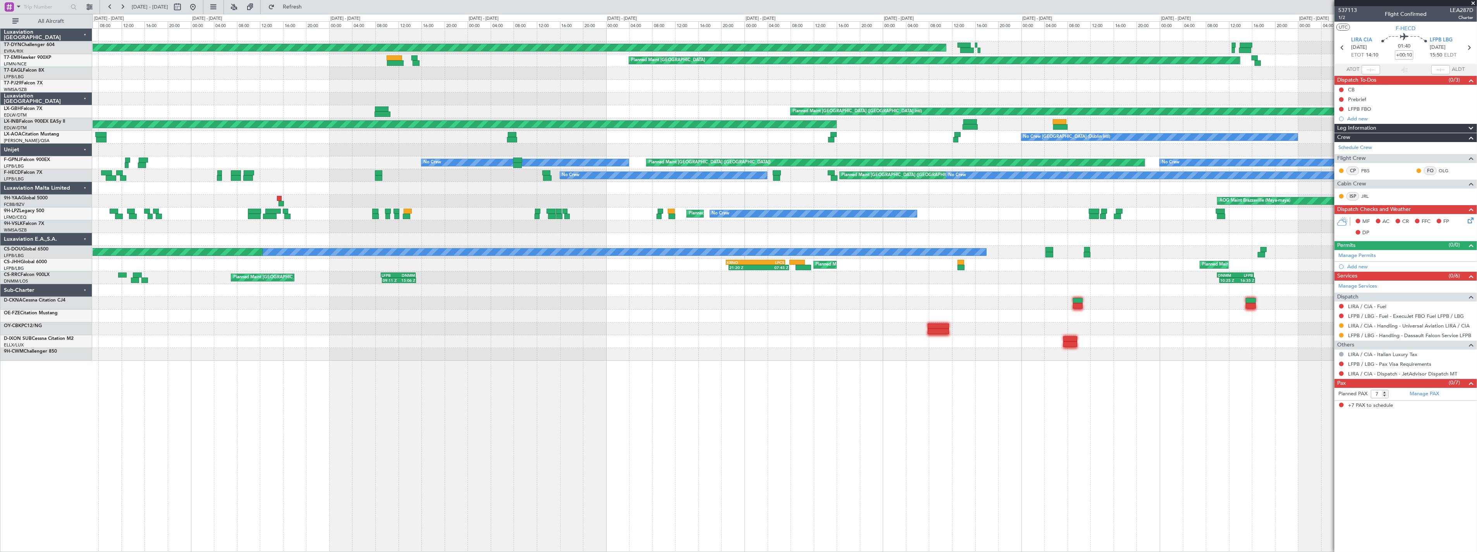  I want to click on span: 9H-VSLK, so click(13, 224).